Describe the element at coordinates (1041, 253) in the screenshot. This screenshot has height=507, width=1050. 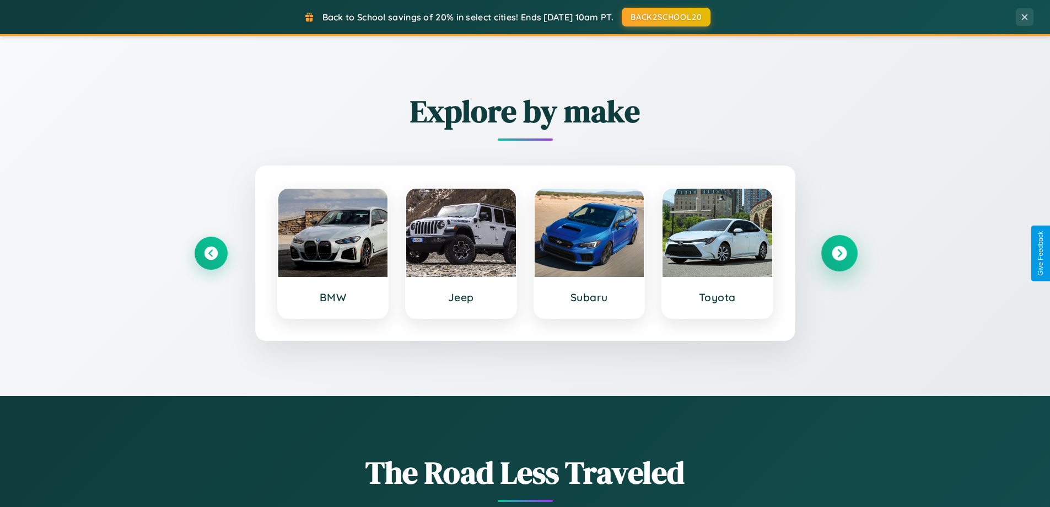
I see `div: Give Feedback` at that location.